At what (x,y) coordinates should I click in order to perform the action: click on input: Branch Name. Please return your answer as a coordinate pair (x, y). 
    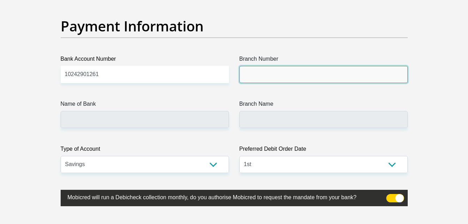
    Looking at the image, I should click on (323, 119).